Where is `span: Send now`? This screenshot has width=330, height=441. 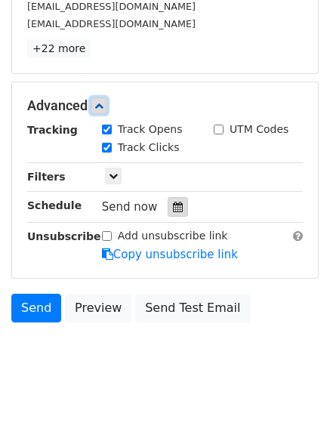 span: Send now is located at coordinates (130, 207).